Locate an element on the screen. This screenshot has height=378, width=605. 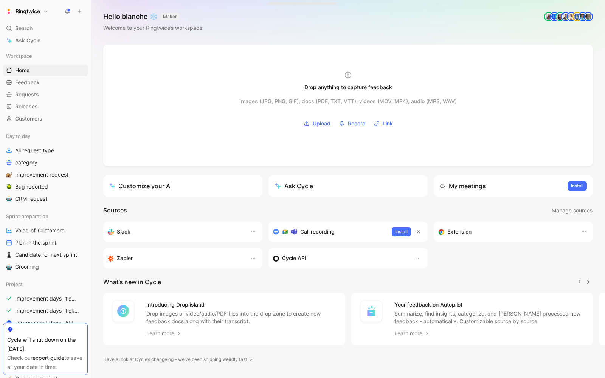
span: Sprint preparation is located at coordinates (27, 216).